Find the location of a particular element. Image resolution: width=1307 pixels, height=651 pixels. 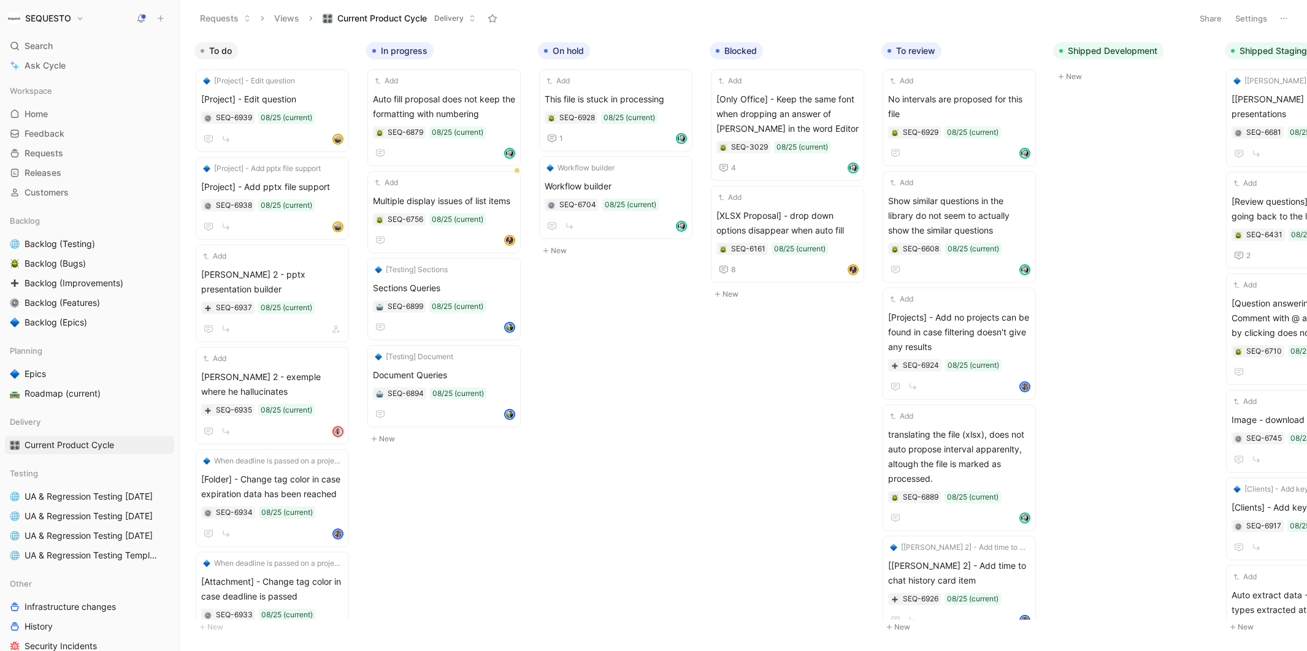

div: SEQ-6879 is located at coordinates (405, 132).